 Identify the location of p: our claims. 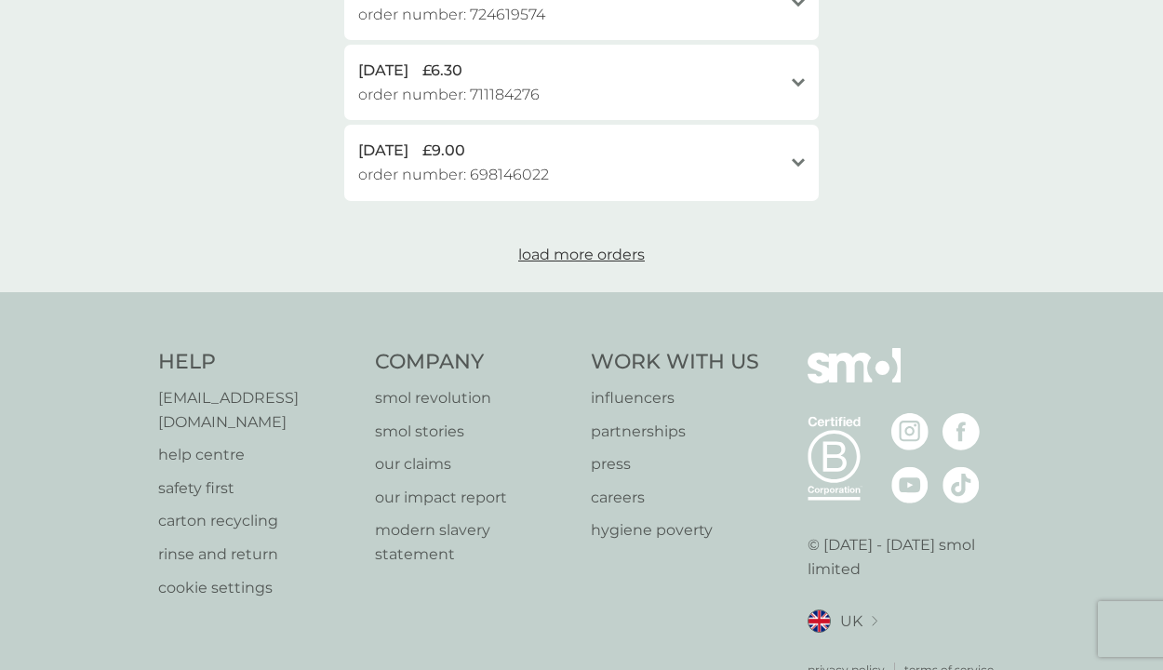
(474, 464).